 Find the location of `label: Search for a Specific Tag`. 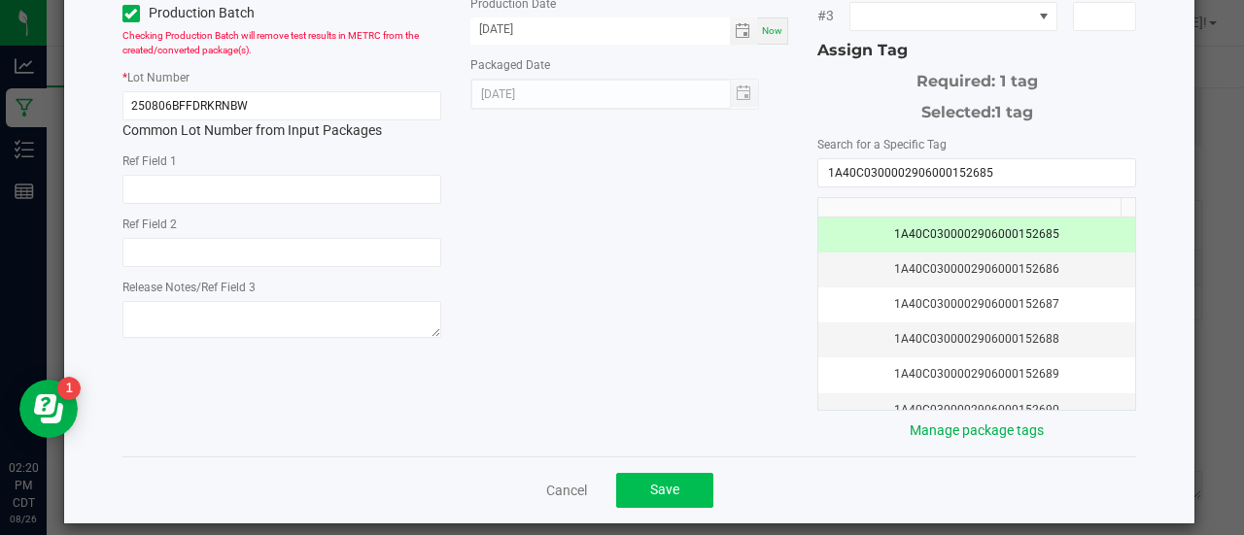

label: Search for a Specific Tag is located at coordinates (881, 145).